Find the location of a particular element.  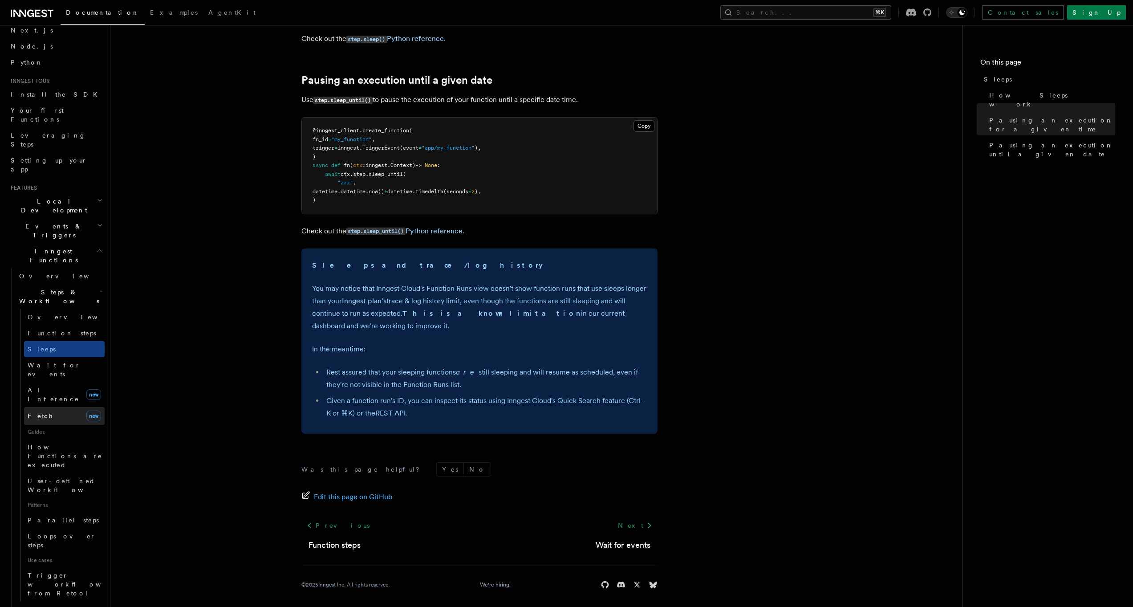

a: Previous is located at coordinates (338, 525).